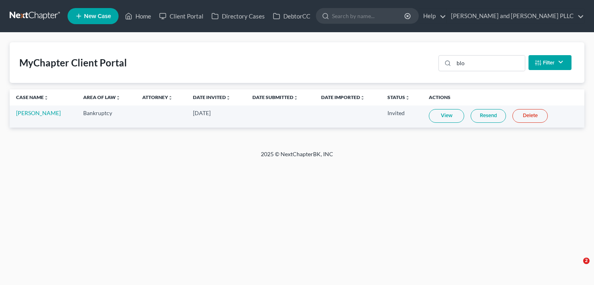  I want to click on a: Date Submittedunfold_more, so click(275, 97).